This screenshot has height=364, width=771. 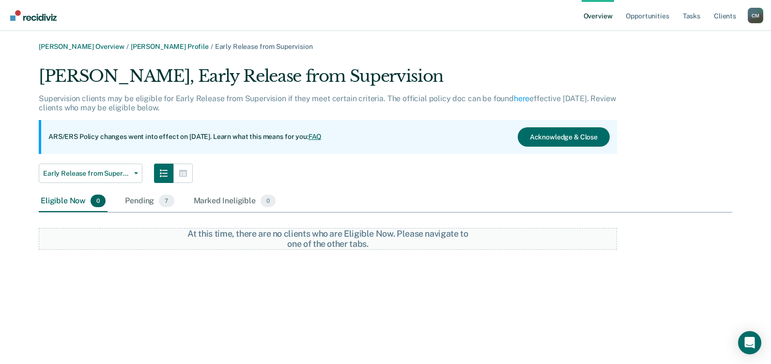 I want to click on button: Acknowledge & Close, so click(x=564, y=137).